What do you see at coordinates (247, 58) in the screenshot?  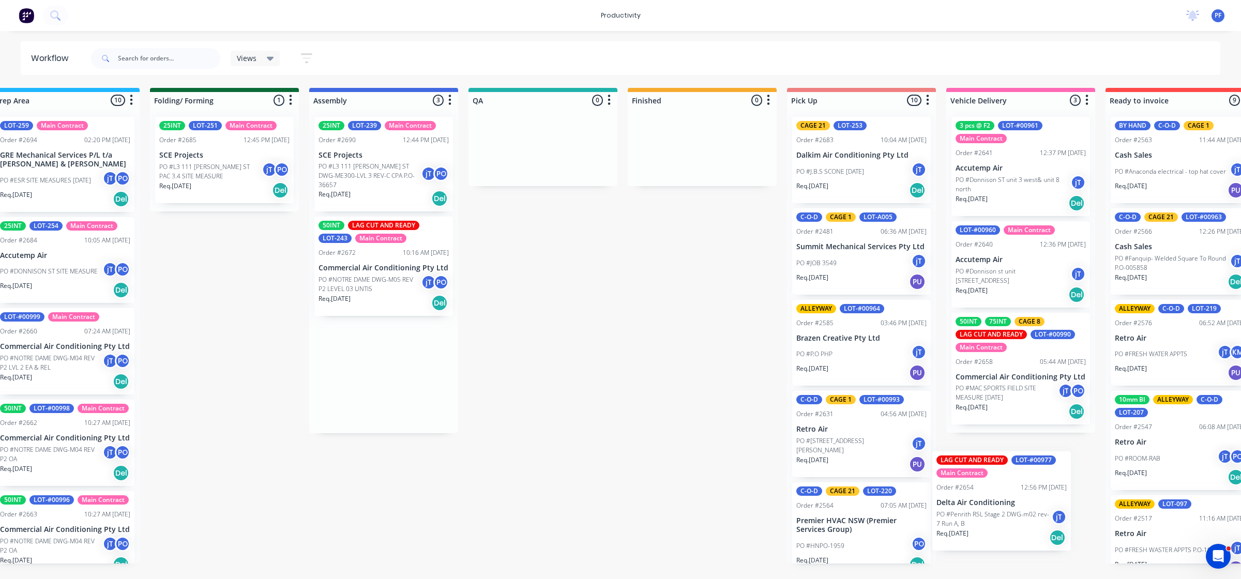 I see `span: Views` at bounding box center [247, 58].